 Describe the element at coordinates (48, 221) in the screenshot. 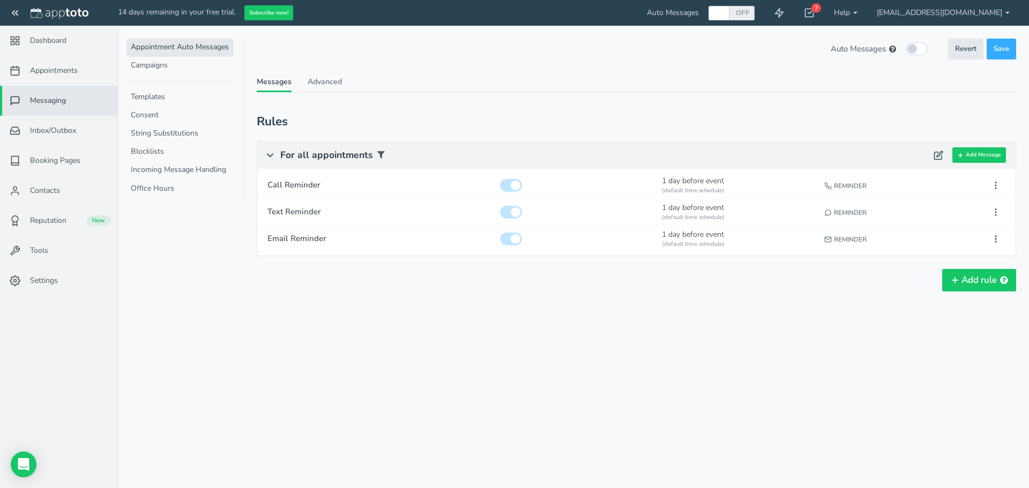

I see `span: Reputation` at that location.